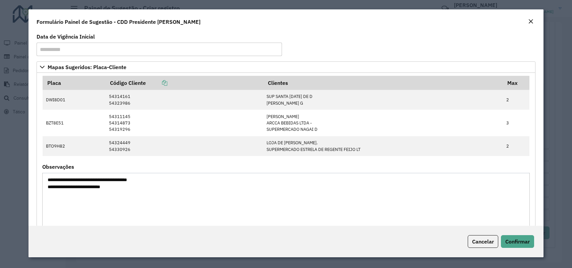 The image size is (572, 268). Describe the element at coordinates (184, 123) in the screenshot. I see `td: 54311145 54314873 54319296` at that location.